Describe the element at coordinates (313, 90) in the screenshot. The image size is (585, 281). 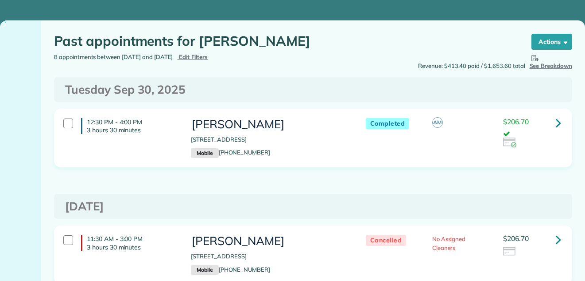
I see `h3: Tuesday Sep 30, 2025` at that location.